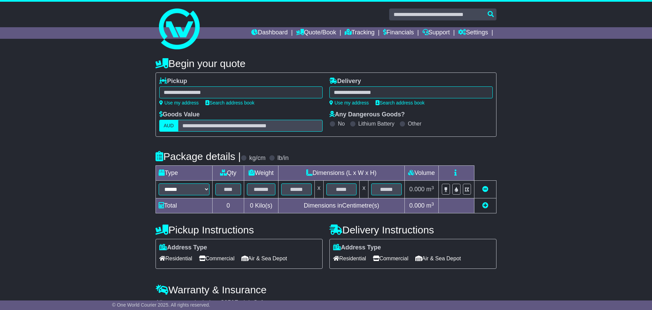 Image resolution: width=652 pixels, height=310 pixels. Describe the element at coordinates (252, 205) in the screenshot. I see `span: 0` at that location.